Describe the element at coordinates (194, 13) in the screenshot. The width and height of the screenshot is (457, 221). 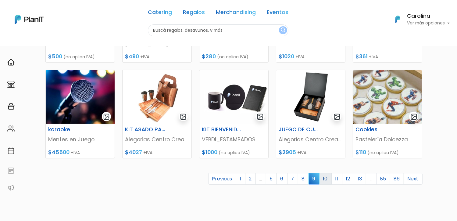
I see `a: Regalos` at that location.